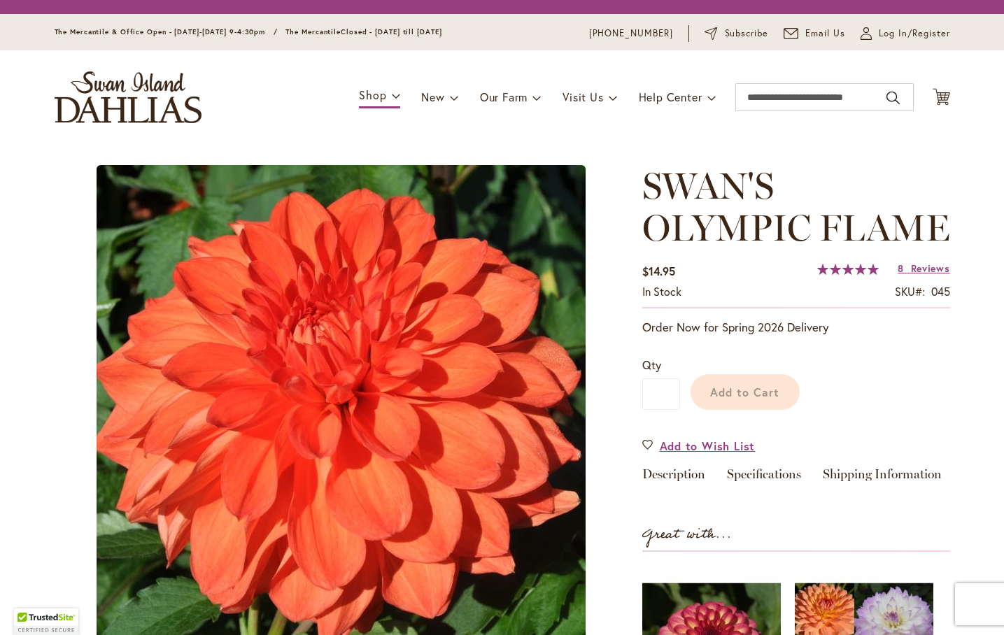 The height and width of the screenshot is (635, 1004). I want to click on a: Shipping Information, so click(882, 478).